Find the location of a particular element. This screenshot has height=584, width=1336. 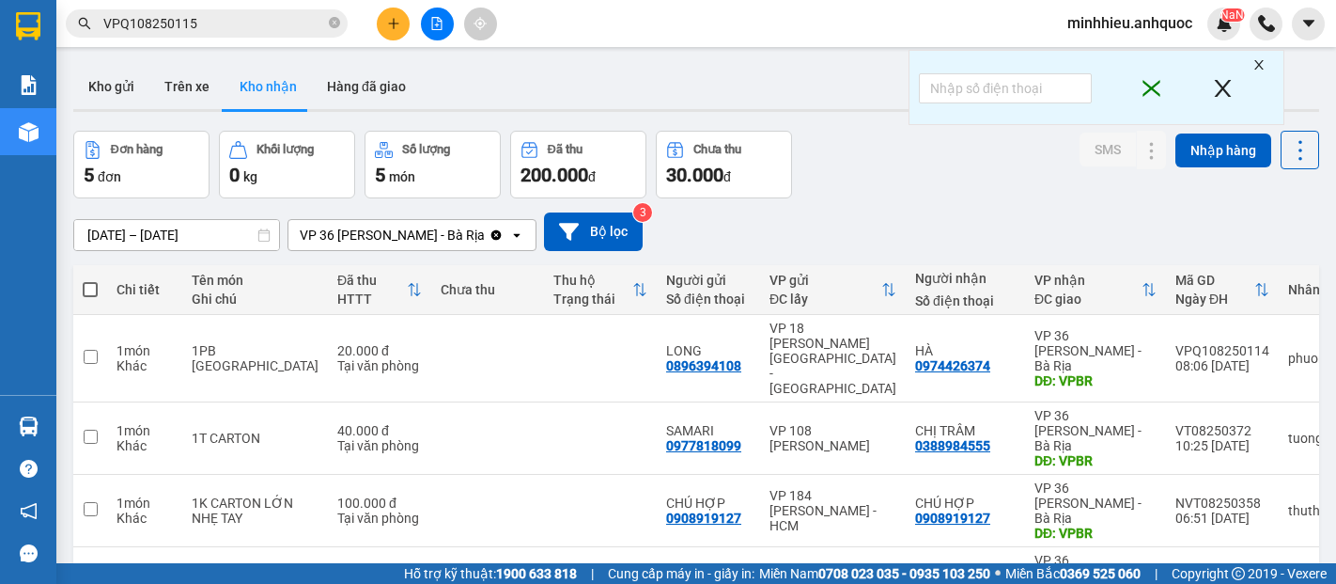

div: LONG is located at coordinates (709, 351).